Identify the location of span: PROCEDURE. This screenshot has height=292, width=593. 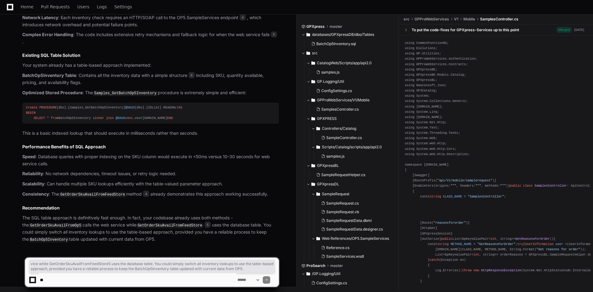
(48, 108).